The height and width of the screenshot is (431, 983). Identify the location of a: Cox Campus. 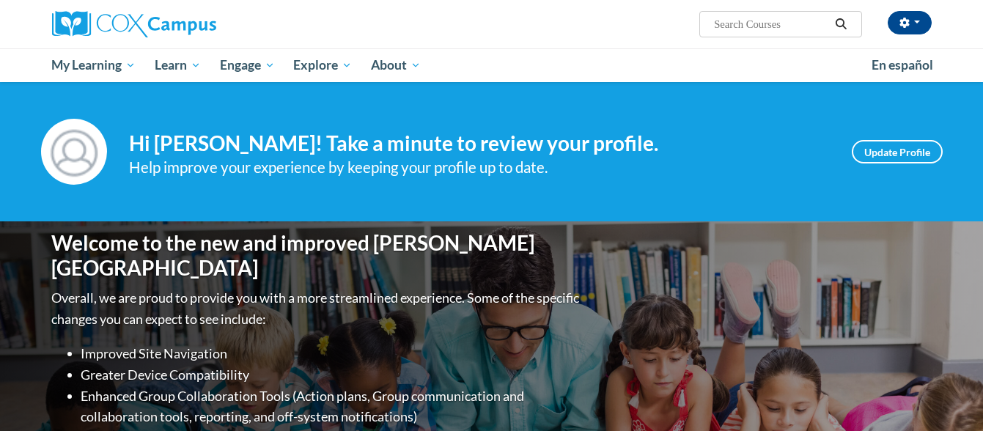
(191, 24).